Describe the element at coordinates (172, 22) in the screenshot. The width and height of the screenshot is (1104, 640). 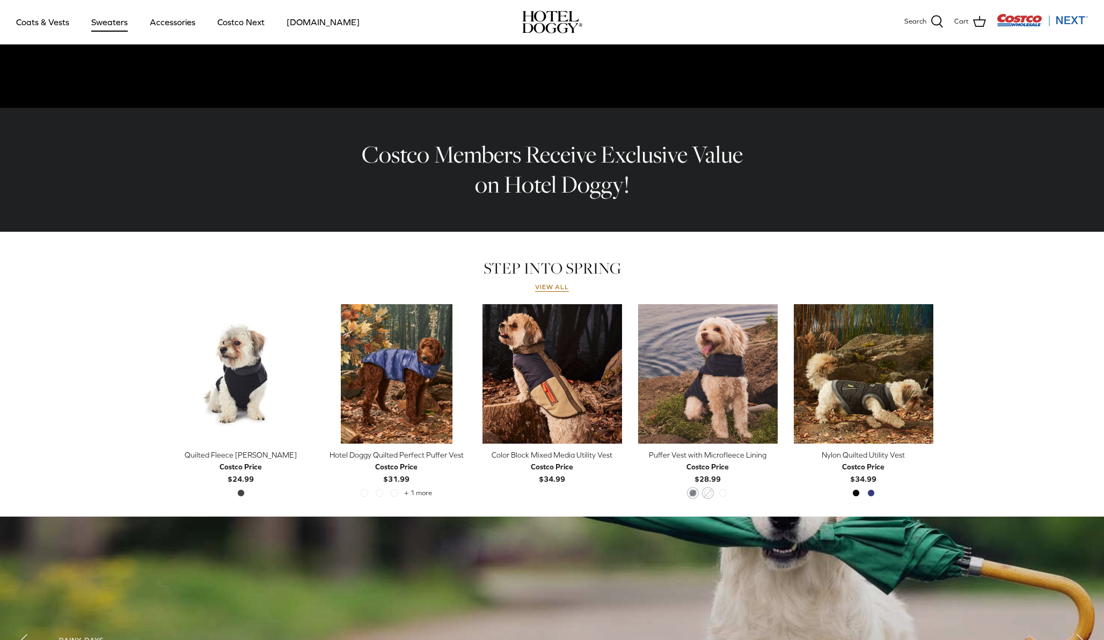
I see `a: Accessories` at that location.